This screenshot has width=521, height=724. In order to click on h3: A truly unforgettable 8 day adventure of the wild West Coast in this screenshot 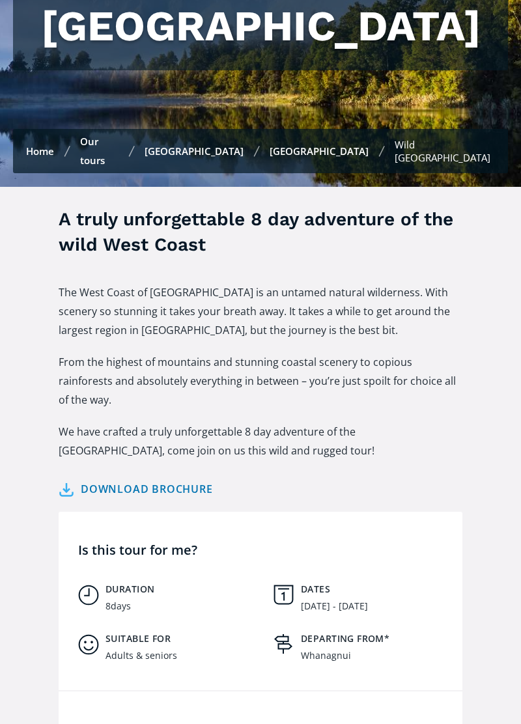, I will do `click(260, 232)`.